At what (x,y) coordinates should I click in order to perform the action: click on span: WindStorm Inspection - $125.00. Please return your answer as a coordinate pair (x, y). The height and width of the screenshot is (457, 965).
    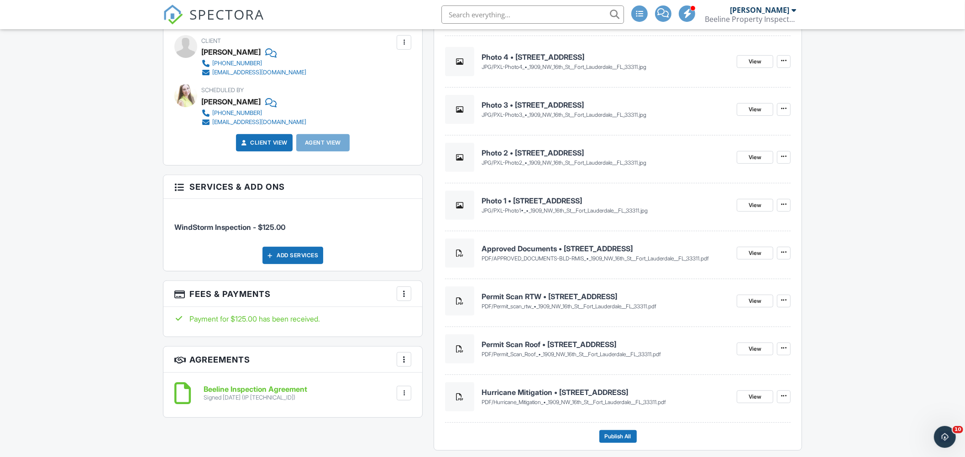
    Looking at the image, I should click on (230, 227).